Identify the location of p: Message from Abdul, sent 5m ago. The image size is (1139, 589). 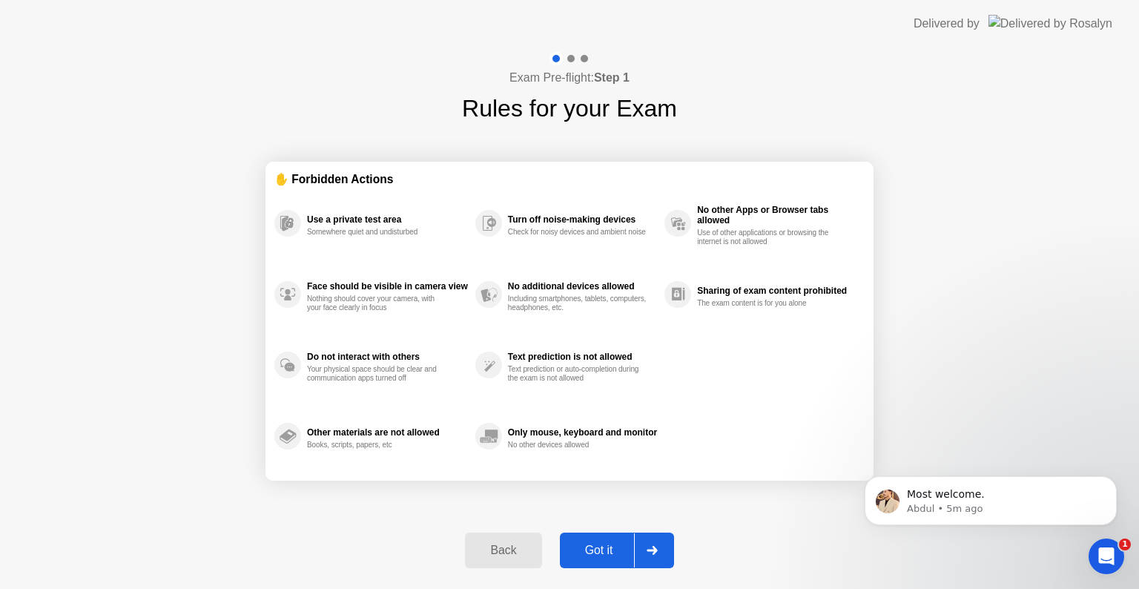
(160, 64).